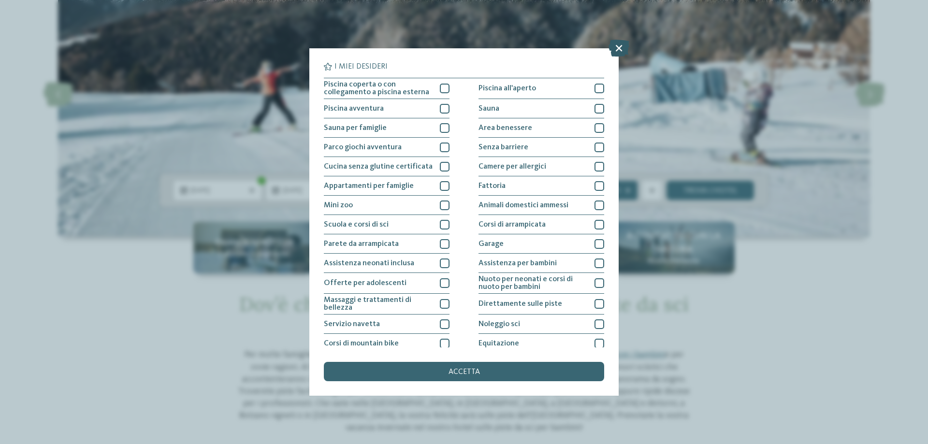 The width and height of the screenshot is (928, 444). I want to click on span: Senza barriere, so click(503, 147).